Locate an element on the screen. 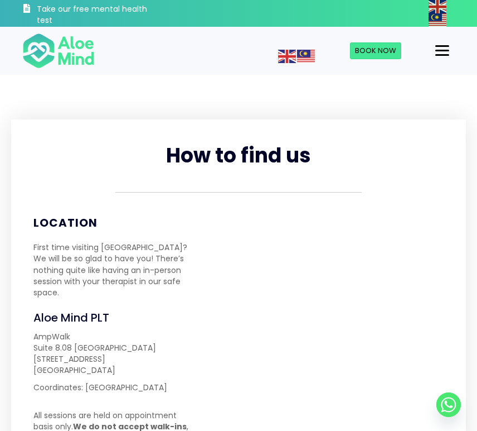  img: Aloe mind Logo is located at coordinates (59, 51).